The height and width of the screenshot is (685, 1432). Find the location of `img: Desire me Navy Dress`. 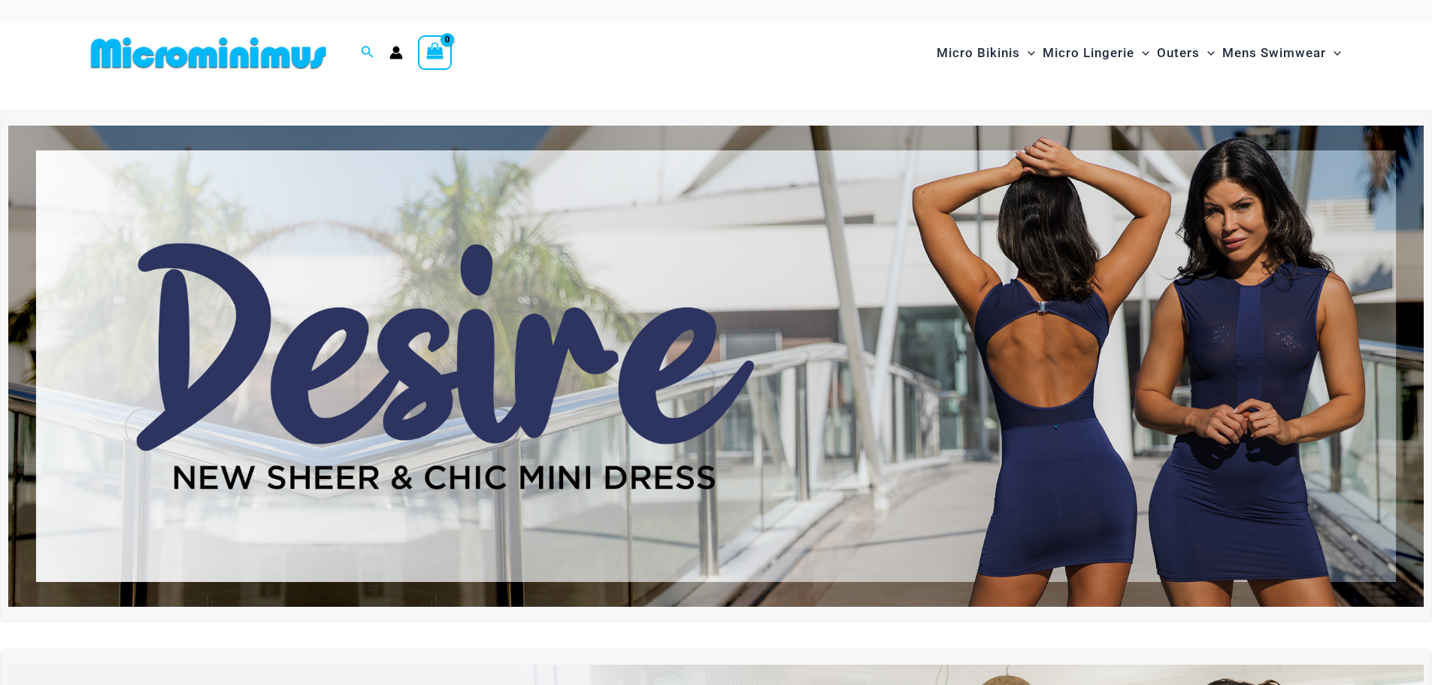

img: Desire me Navy Dress is located at coordinates (715, 366).